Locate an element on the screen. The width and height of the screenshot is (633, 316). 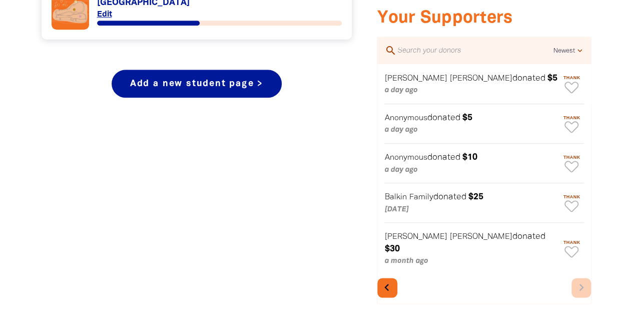
a: Add a new student page > is located at coordinates (197, 84).